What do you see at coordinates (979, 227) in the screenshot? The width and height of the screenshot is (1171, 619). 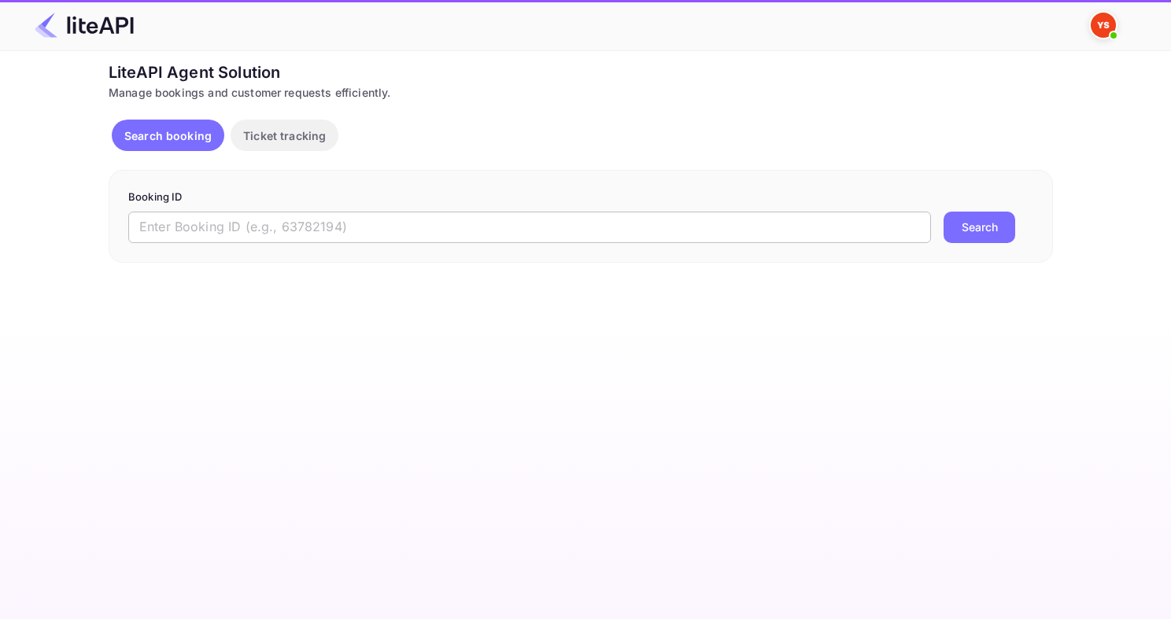 I see `button: Search` at bounding box center [979, 227].